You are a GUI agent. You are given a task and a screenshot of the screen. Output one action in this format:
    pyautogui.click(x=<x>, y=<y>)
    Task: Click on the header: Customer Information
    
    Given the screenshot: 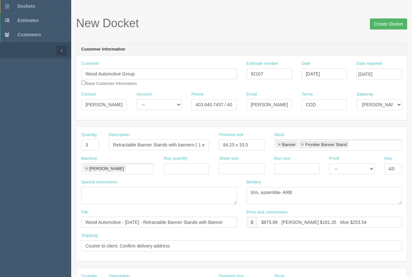 What is the action you would take?
    pyautogui.click(x=242, y=50)
    